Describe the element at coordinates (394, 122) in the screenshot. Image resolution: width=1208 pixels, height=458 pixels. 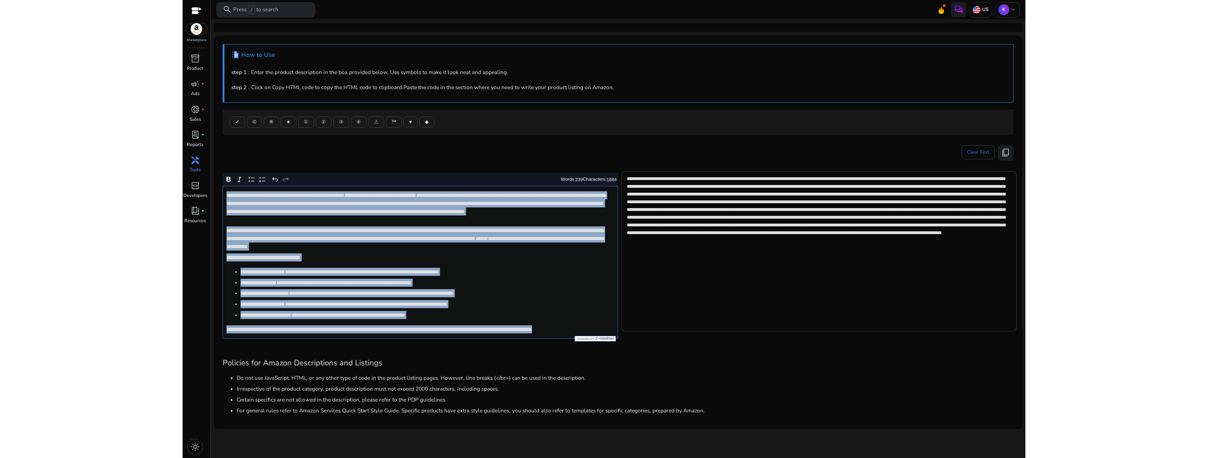
I see `button: ™` at that location.